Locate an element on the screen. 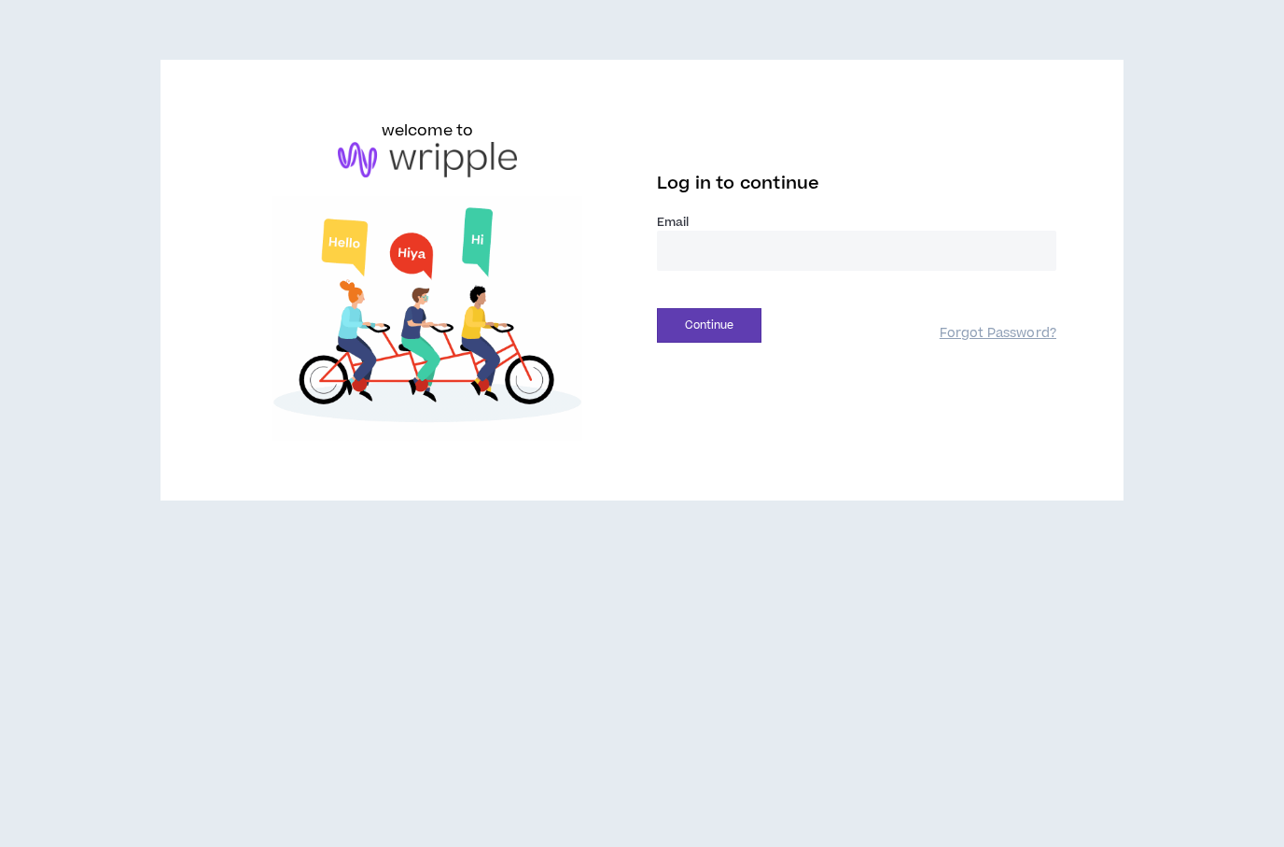 The image size is (1284, 847). img: logo-brand.png is located at coordinates (427, 160).